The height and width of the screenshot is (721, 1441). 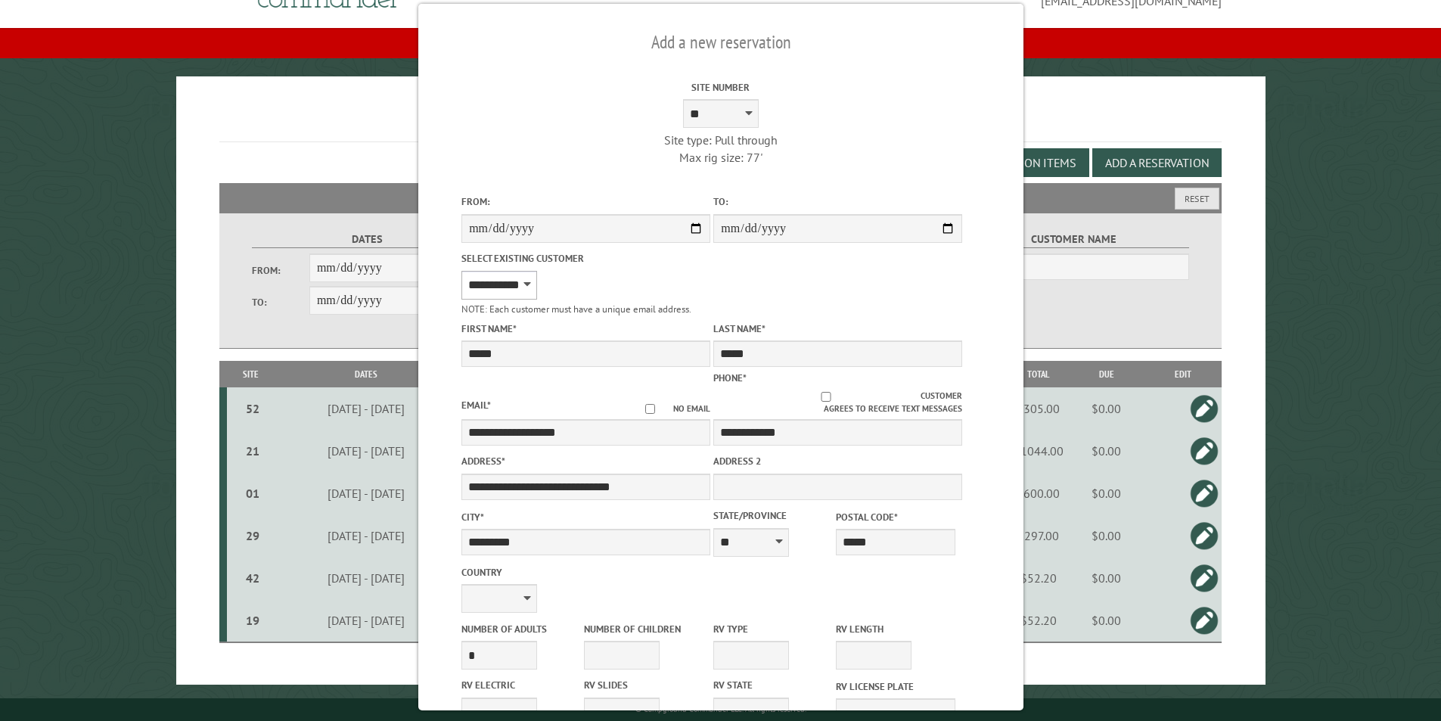 What do you see at coordinates (720, 157) in the screenshot?
I see `div: Max rig size: 77'` at bounding box center [720, 157].